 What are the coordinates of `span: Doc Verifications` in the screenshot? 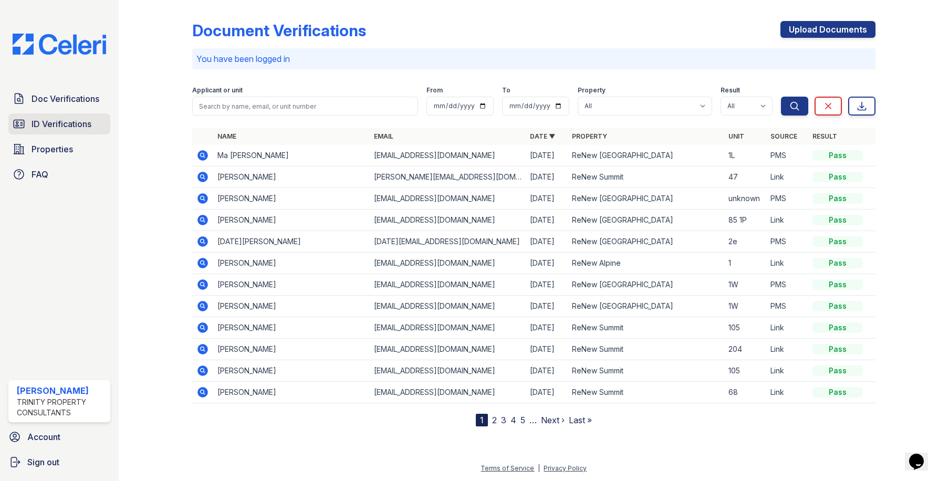 It's located at (65, 99).